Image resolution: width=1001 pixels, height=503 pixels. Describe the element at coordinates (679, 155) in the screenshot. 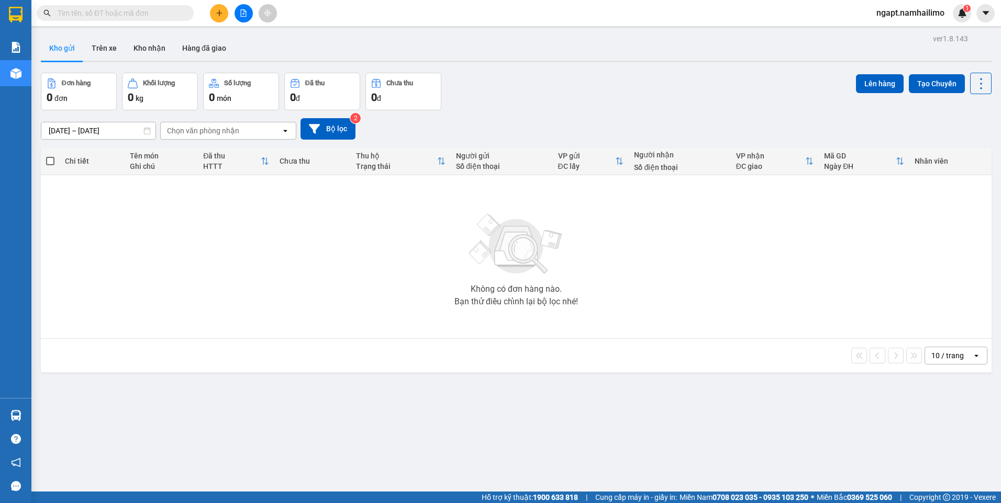

I see `div: Người nhận` at that location.